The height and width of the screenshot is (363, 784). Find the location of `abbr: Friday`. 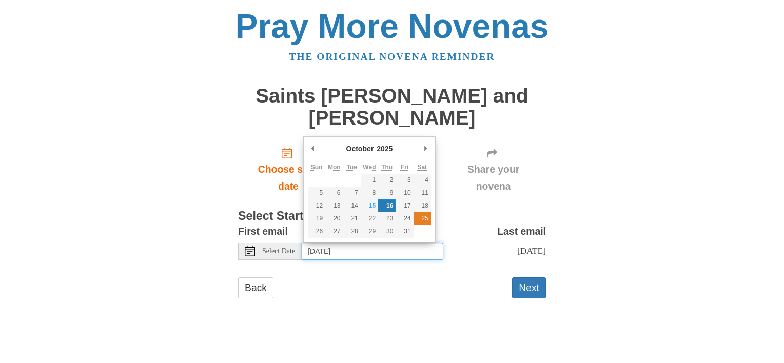

abbr: Friday is located at coordinates (404, 167).